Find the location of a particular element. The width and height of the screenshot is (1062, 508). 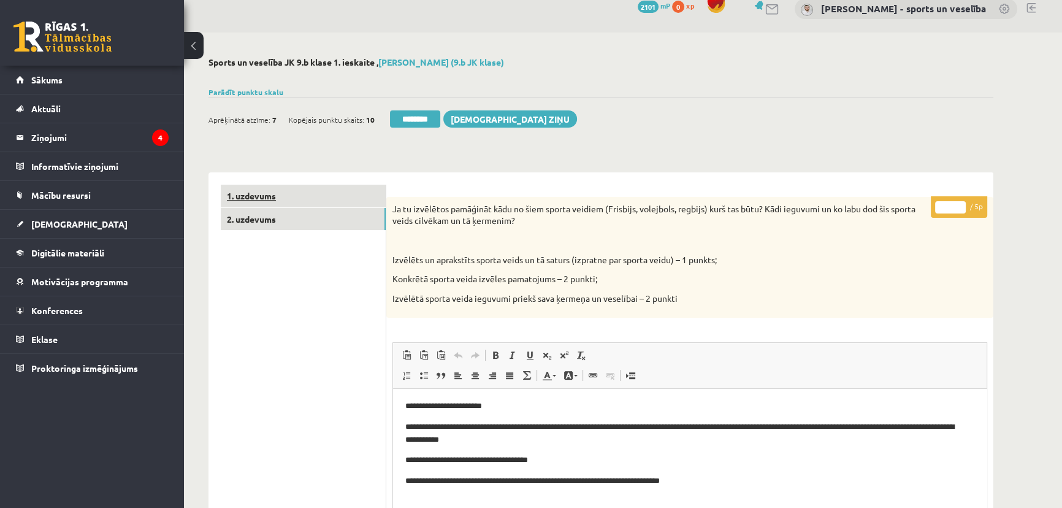

p: Ja tu izvēlētos pamāģināt kādu no šiem sporta veidiem (Frisbijs, volejbols, regbijs) kurš tas būt... is located at coordinates (659, 215).